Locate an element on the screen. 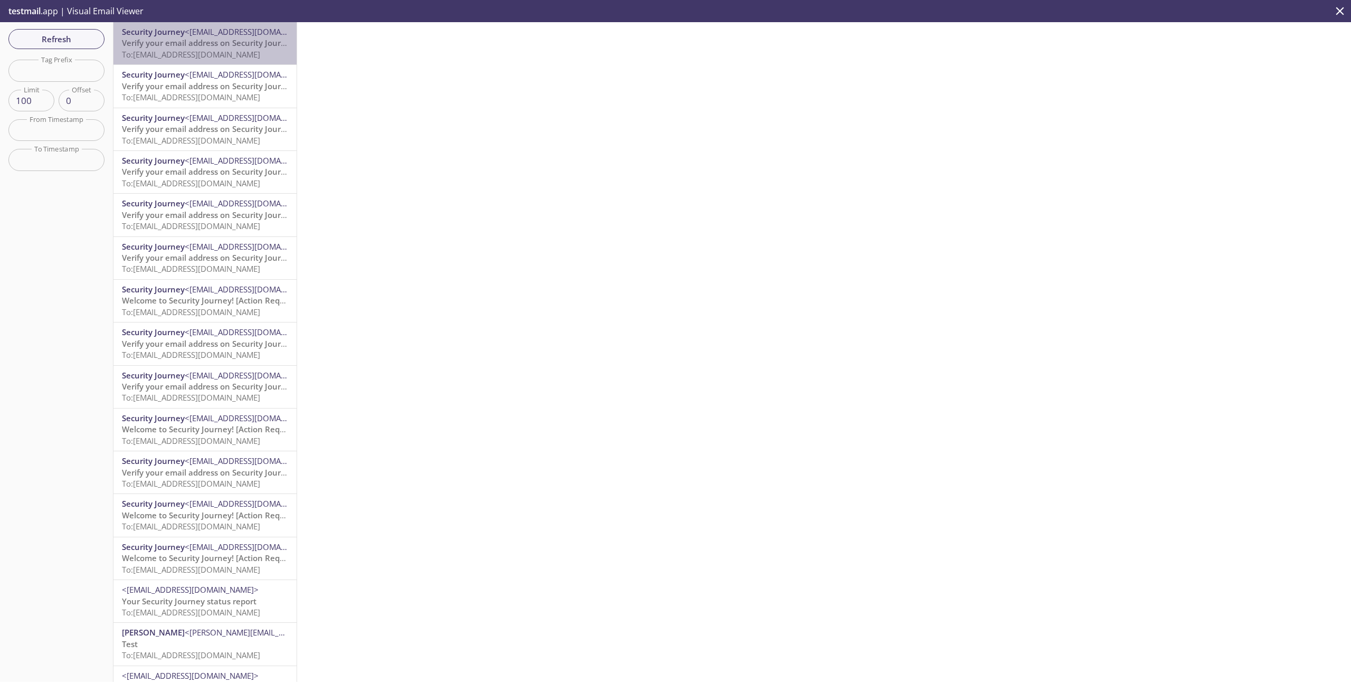  button: Refresh is located at coordinates (56, 39).